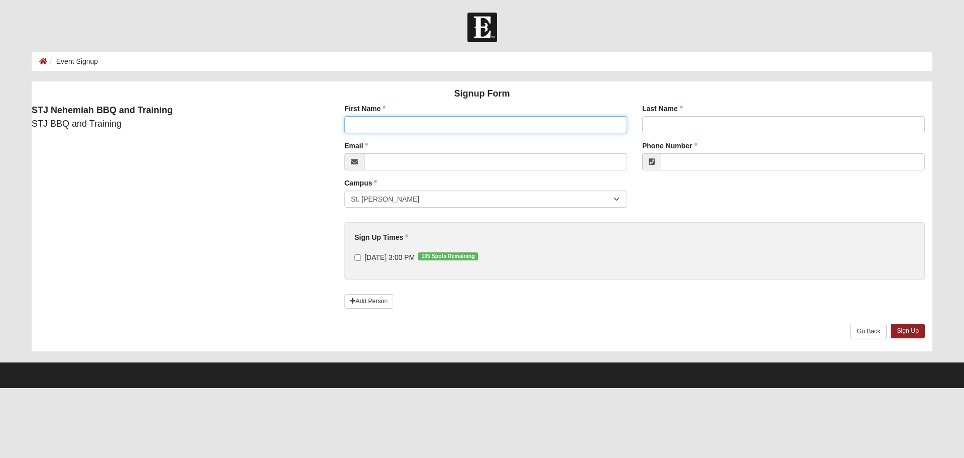 The width and height of the screenshot is (964, 458). I want to click on label: Campus, so click(361, 183).